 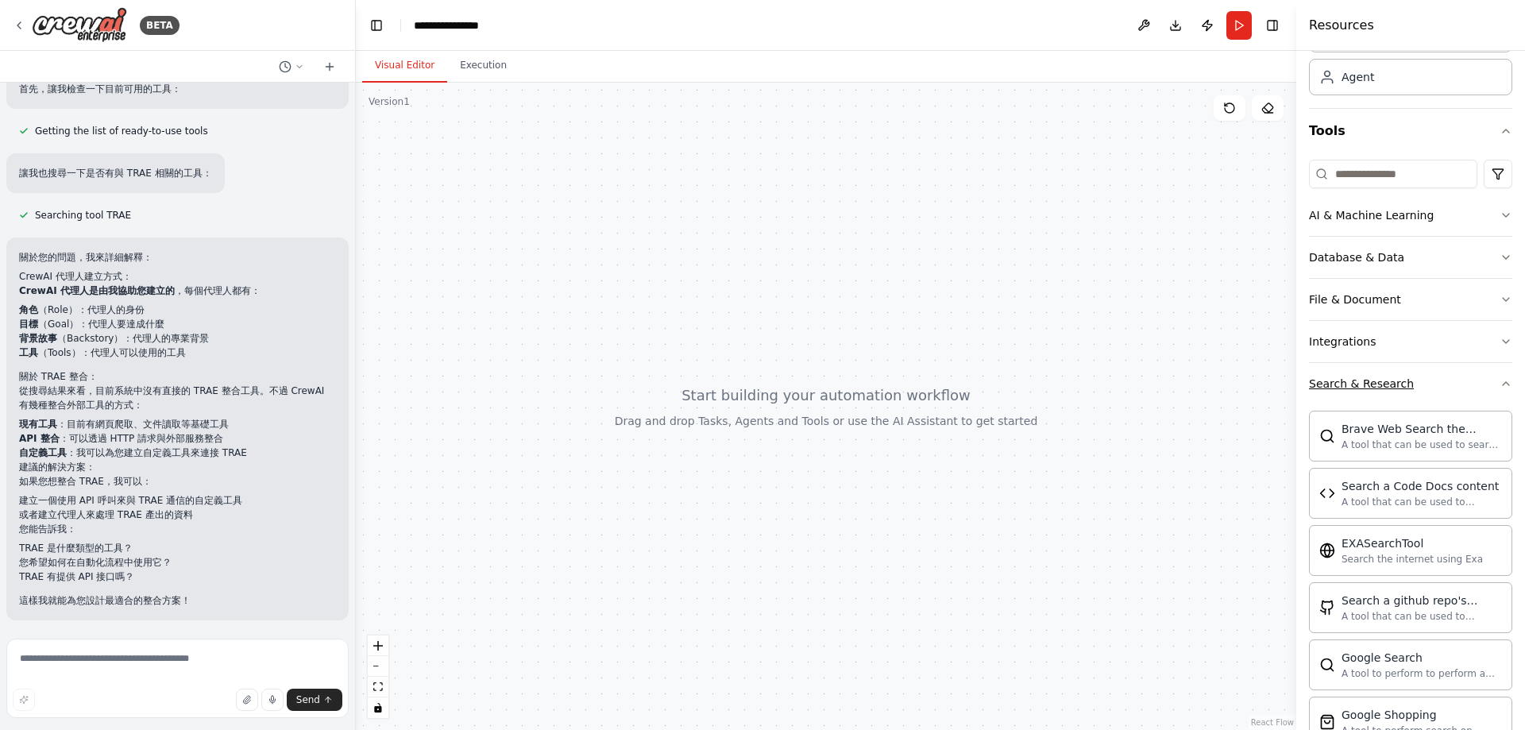 I want to click on div: Brave Web Search the internet, so click(x=1422, y=429).